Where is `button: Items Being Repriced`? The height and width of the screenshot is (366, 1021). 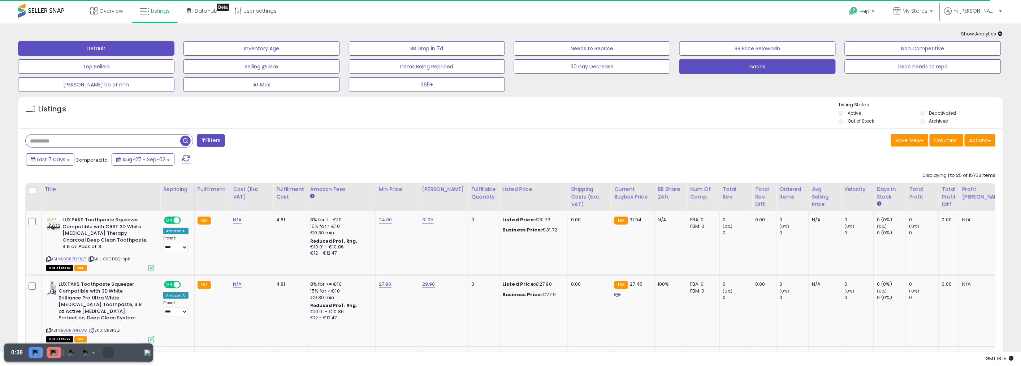 button: Items Being Repriced is located at coordinates (427, 66).